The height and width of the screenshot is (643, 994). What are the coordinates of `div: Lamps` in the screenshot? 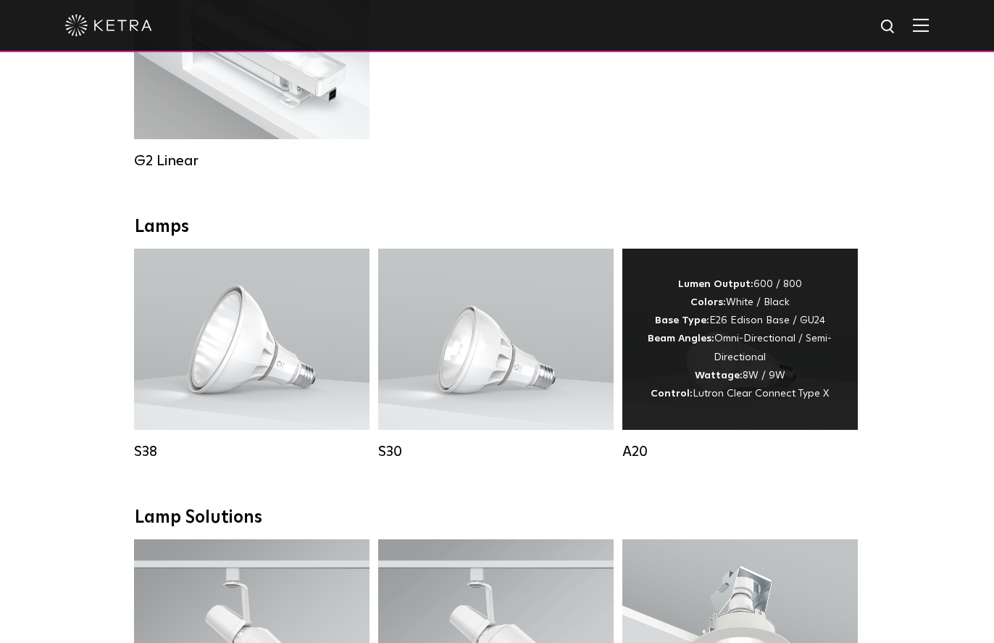 It's located at (497, 227).